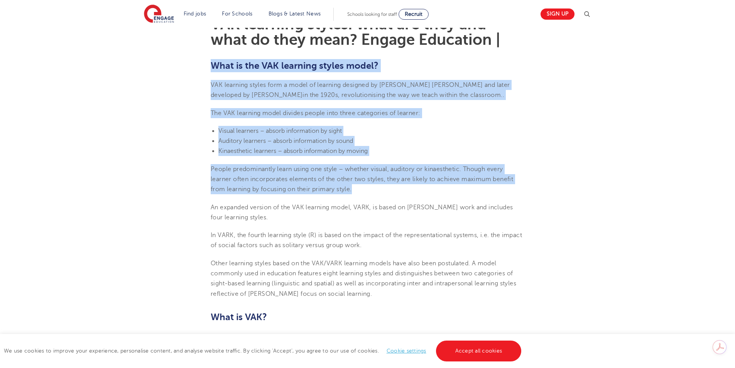 The width and height of the screenshot is (735, 368). What do you see at coordinates (406, 350) in the screenshot?
I see `a: Cookie settings` at bounding box center [406, 350].